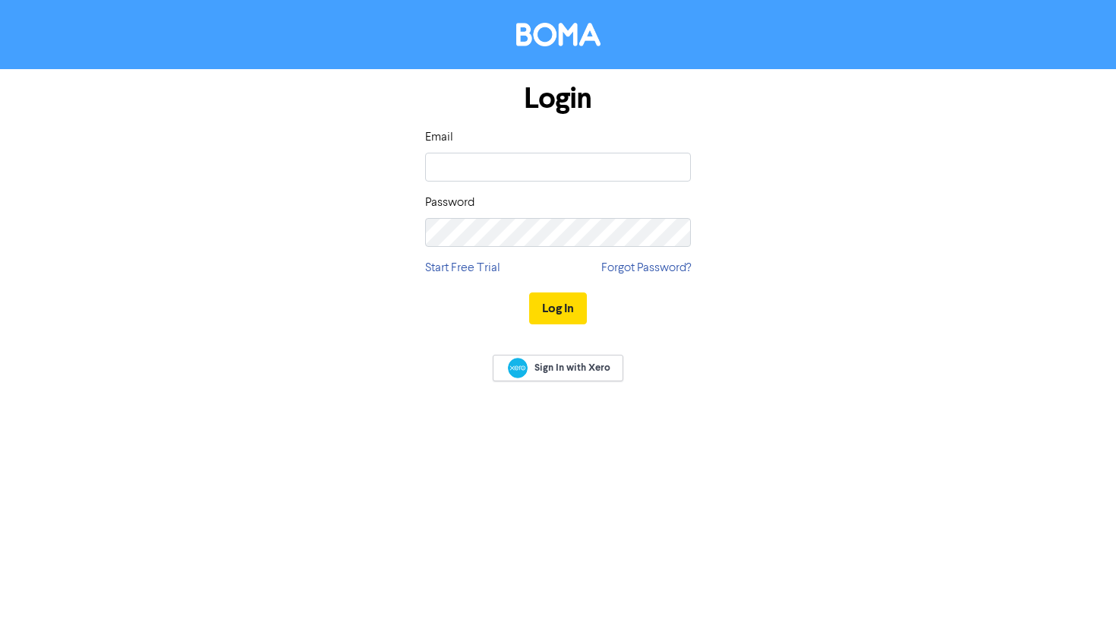 The image size is (1116, 632). Describe the element at coordinates (1079, 595) in the screenshot. I see `div: Chat Widget` at that location.